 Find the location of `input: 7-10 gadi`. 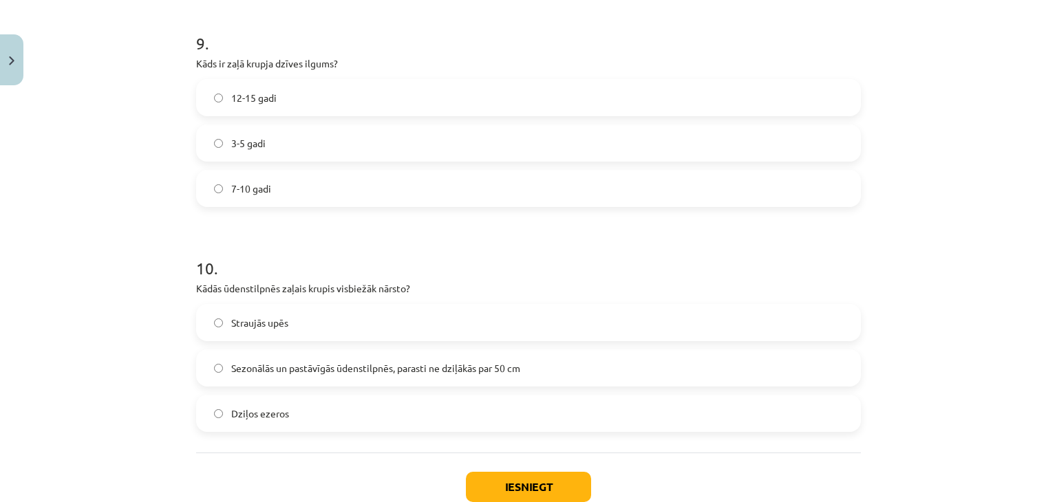

input: 7-10 gadi is located at coordinates (218, 189).